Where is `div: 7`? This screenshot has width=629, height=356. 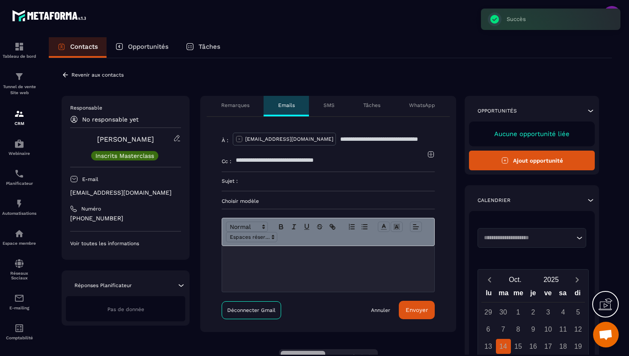
div: 7 is located at coordinates (503, 329).